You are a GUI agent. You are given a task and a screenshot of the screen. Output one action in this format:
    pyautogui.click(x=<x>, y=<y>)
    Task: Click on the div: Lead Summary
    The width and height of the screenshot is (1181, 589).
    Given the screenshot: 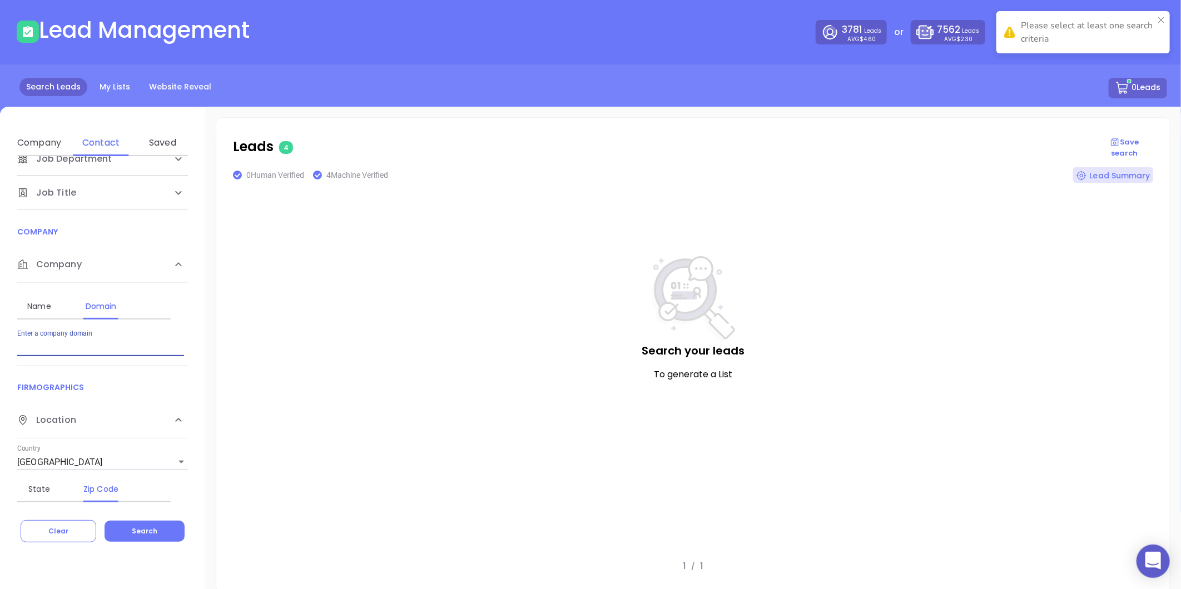 What is the action you would take?
    pyautogui.click(x=1113, y=175)
    